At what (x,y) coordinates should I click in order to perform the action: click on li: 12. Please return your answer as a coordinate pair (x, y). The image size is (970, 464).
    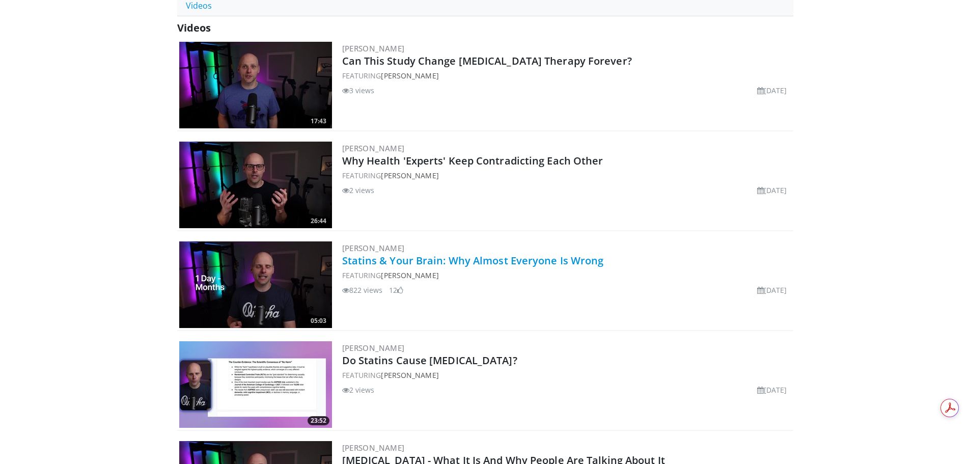
    Looking at the image, I should click on (396, 290).